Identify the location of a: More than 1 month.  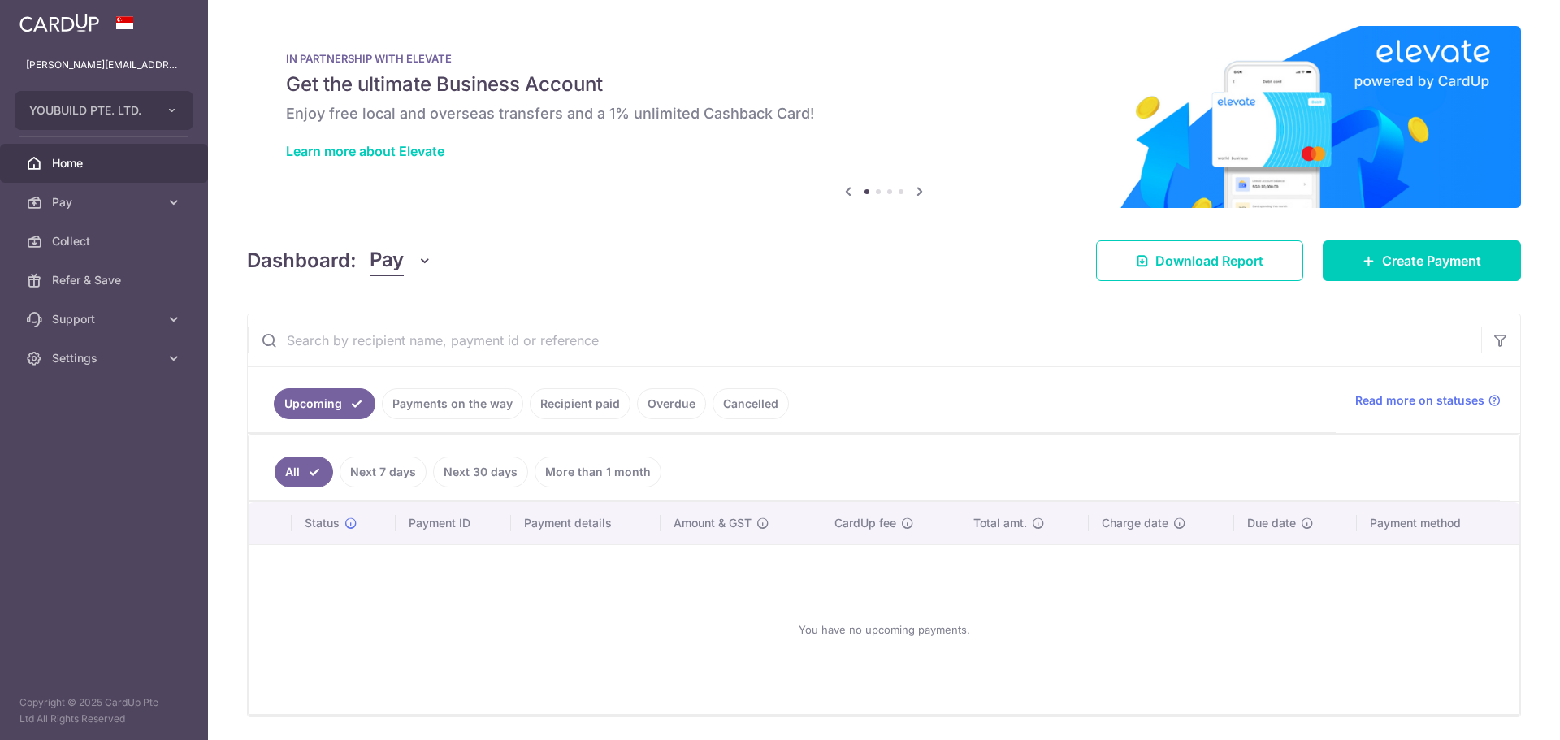
(598, 472).